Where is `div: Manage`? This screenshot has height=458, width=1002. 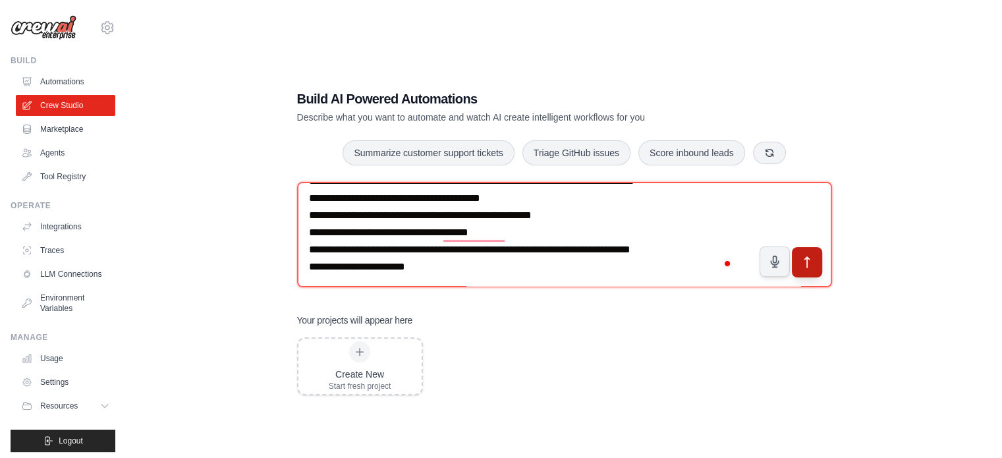
div: Manage is located at coordinates (63, 337).